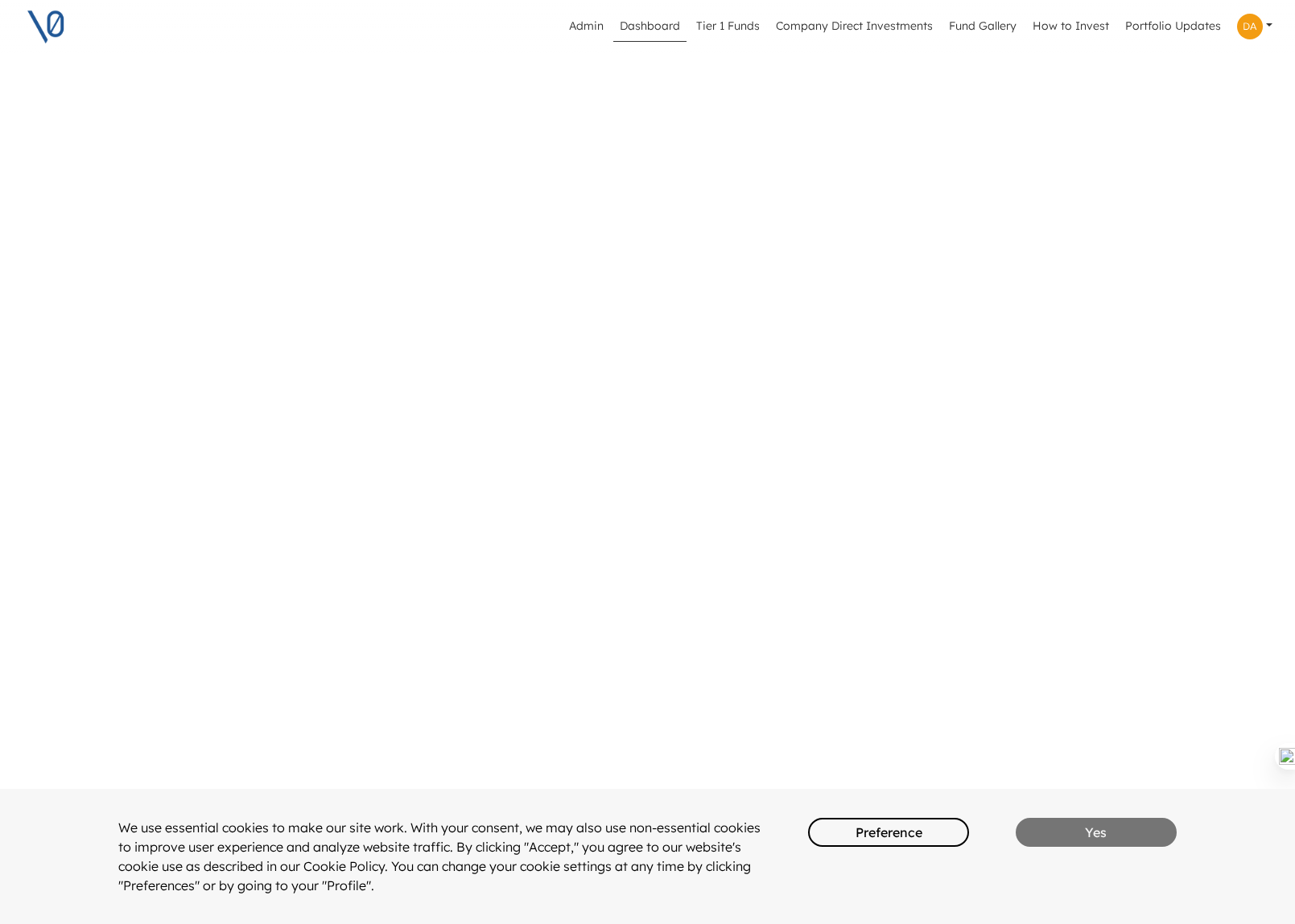 The image size is (1295, 924). I want to click on button: Preference, so click(888, 832).